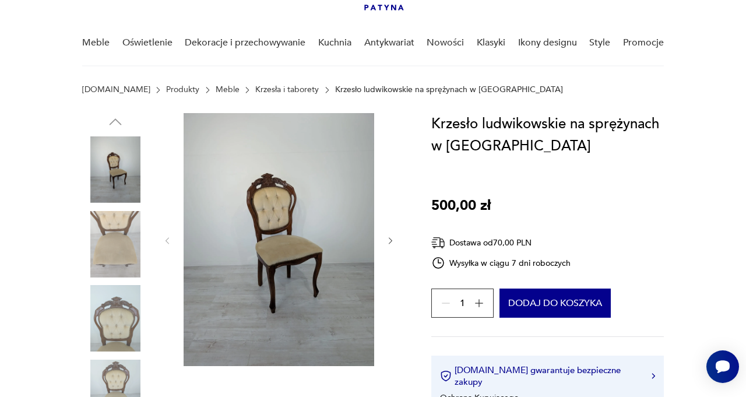 The height and width of the screenshot is (397, 746). What do you see at coordinates (446, 376) in the screenshot?
I see `img: Ikona certyfikatu` at bounding box center [446, 376].